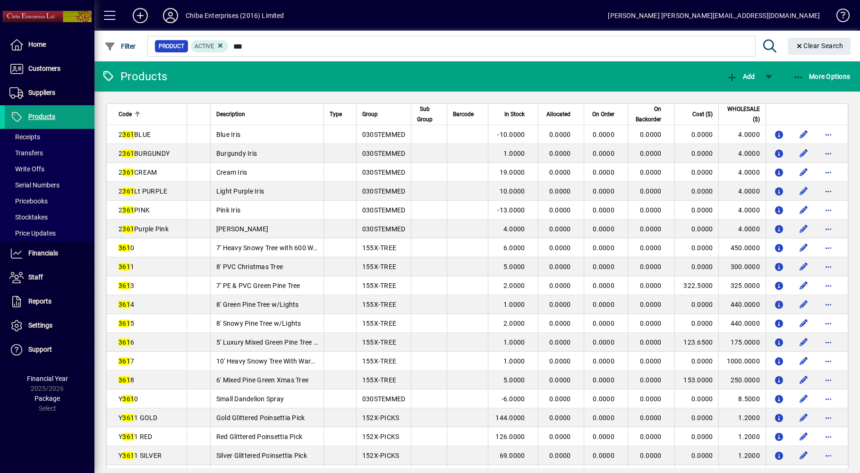 This screenshot has width=860, height=473. What do you see at coordinates (126, 380) in the screenshot?
I see `span: 8` at bounding box center [126, 380].